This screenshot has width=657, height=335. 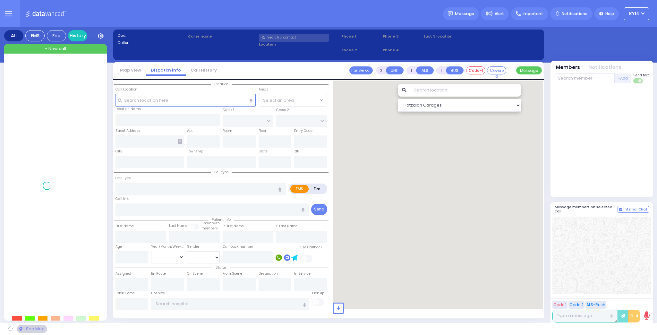 I want to click on button: Covered, so click(x=497, y=70).